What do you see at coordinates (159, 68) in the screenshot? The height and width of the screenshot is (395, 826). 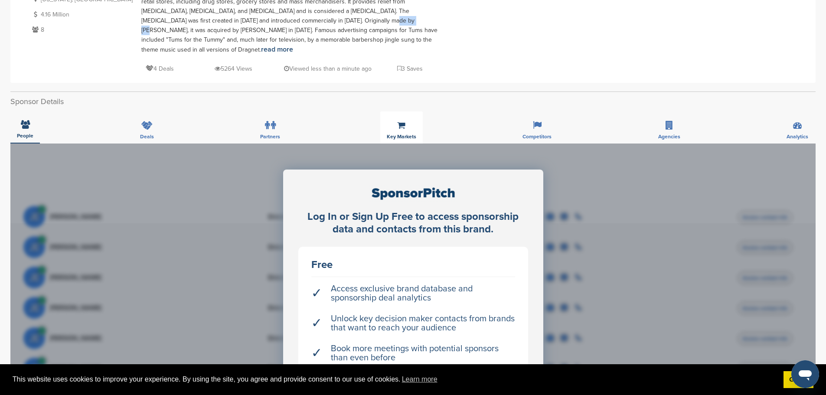 I see `p: 4 Deals` at bounding box center [159, 68].